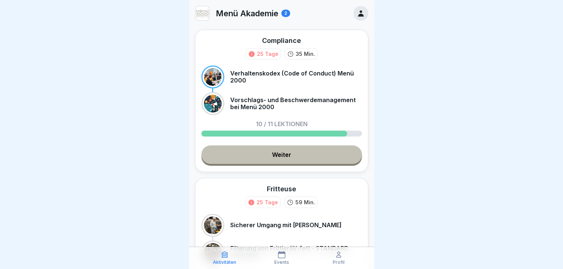  What do you see at coordinates (247, 13) in the screenshot?
I see `p: Menü Akademie` at bounding box center [247, 13].